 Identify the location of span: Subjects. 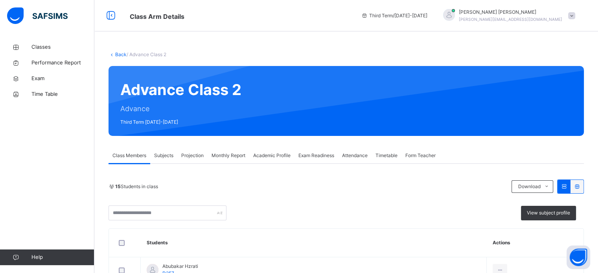
(164, 156).